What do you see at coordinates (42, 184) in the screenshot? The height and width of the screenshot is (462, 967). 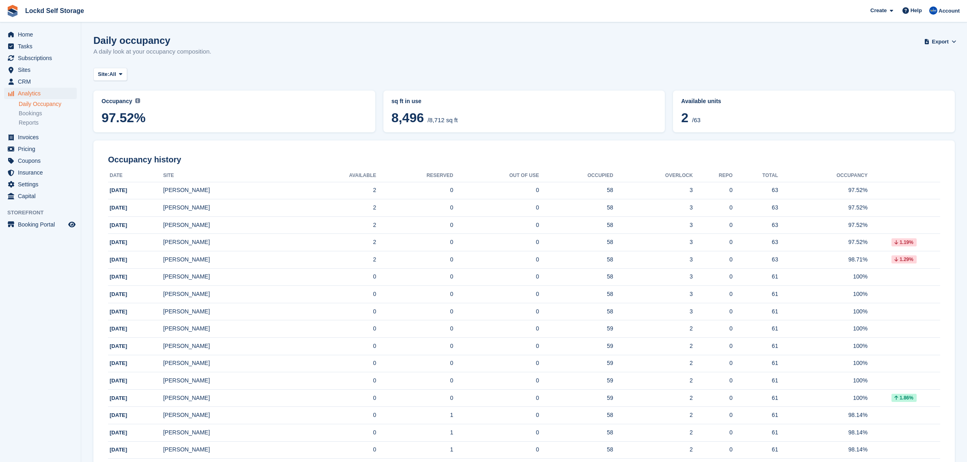 I see `span: Settings` at bounding box center [42, 184].